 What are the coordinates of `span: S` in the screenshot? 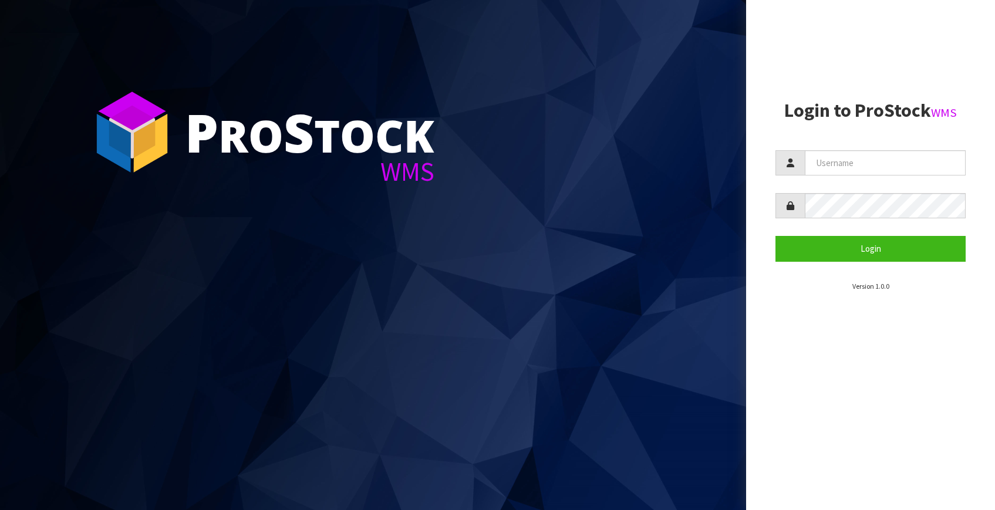 It's located at (299, 132).